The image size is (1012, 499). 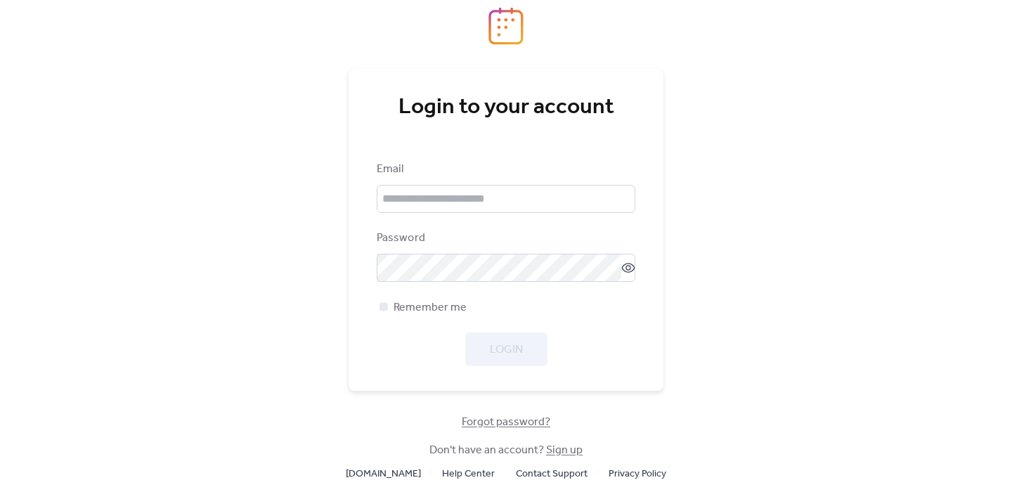 I want to click on span: Help Center, so click(x=468, y=474).